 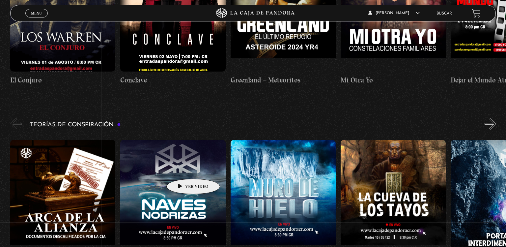 I want to click on h4: Greenland – Meteoritos, so click(x=283, y=80).